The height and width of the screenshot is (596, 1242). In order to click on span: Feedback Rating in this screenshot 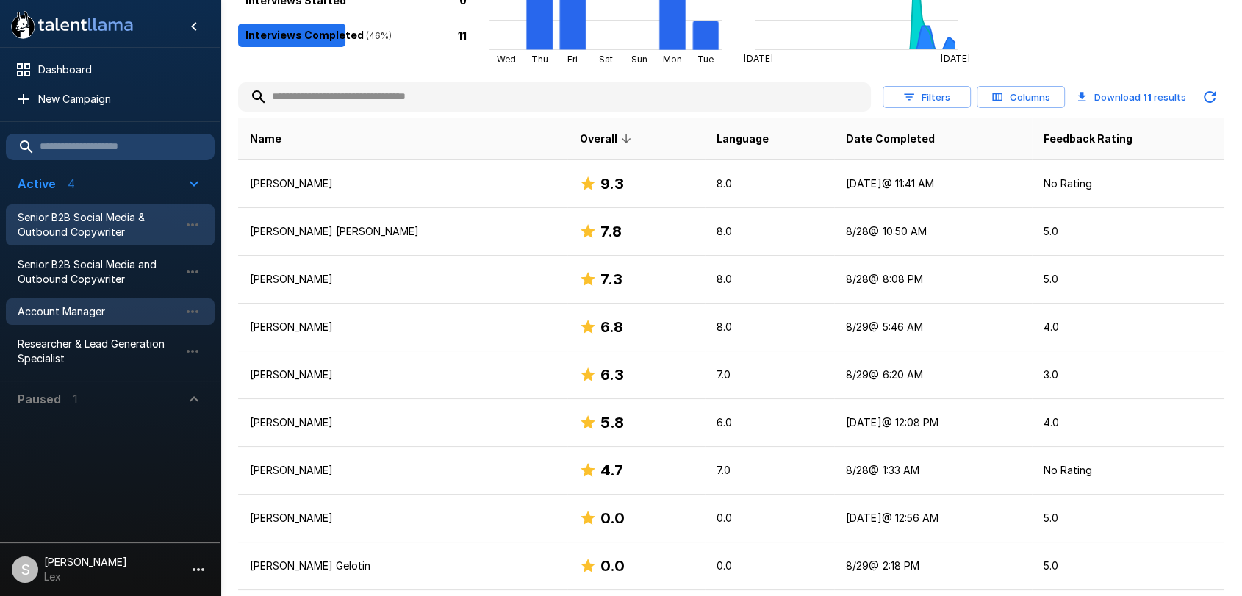, I will do `click(1087, 139)`.